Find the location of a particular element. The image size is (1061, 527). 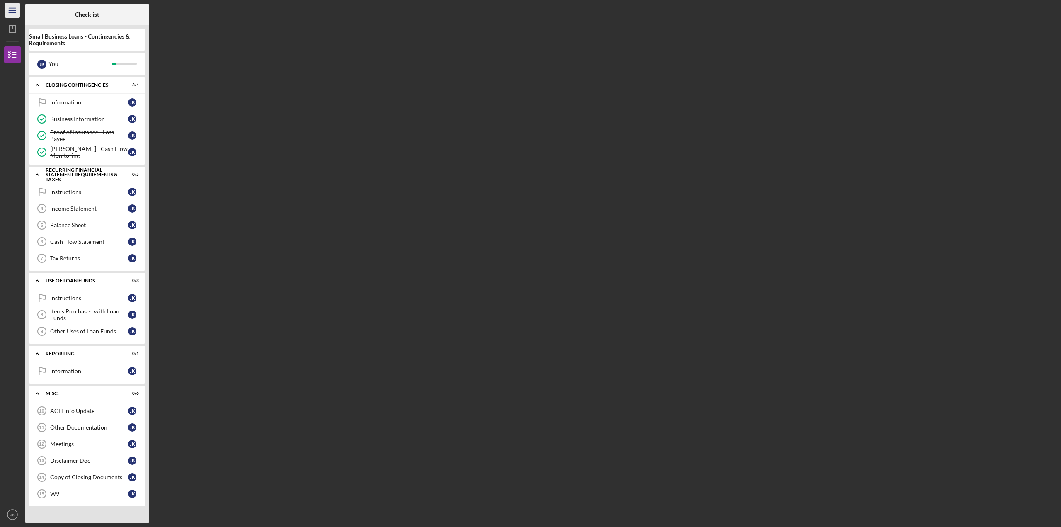

a: 4Income StatementJK is located at coordinates (87, 208).